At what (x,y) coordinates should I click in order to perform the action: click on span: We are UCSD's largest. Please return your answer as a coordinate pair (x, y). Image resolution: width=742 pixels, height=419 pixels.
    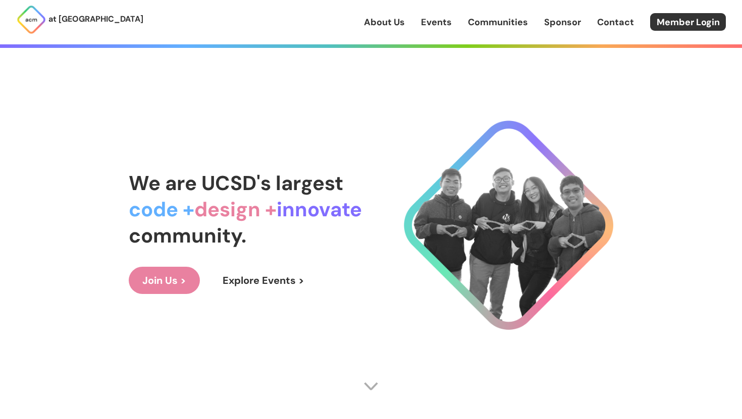
    Looking at the image, I should click on (236, 183).